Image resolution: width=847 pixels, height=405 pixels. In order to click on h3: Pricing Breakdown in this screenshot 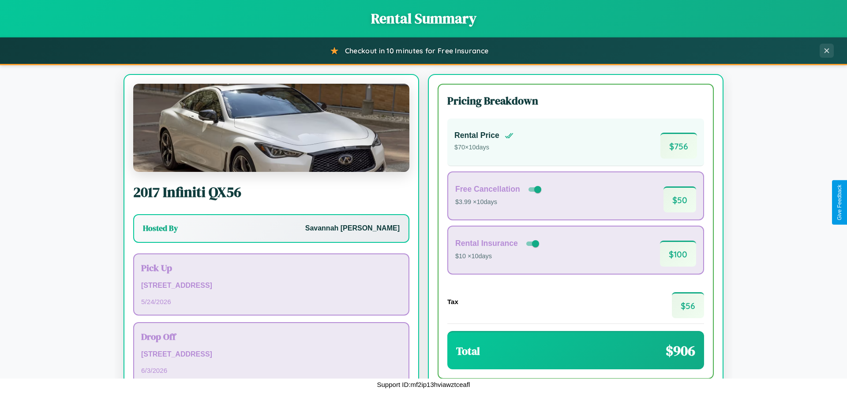, I will do `click(576, 101)`.